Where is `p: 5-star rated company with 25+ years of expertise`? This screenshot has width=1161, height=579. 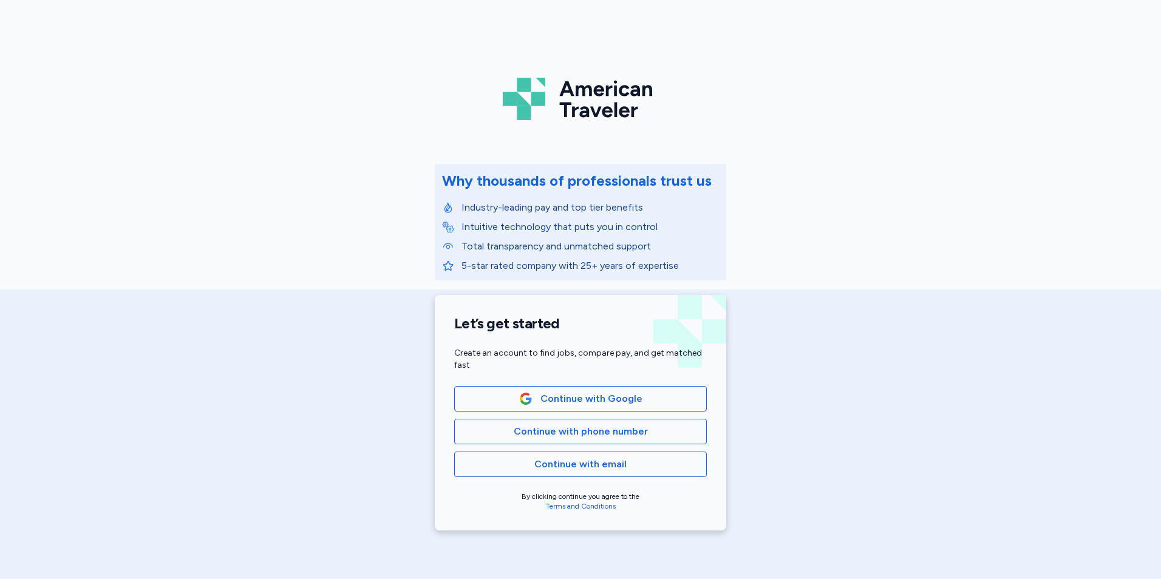 p: 5-star rated company with 25+ years of expertise is located at coordinates (590, 266).